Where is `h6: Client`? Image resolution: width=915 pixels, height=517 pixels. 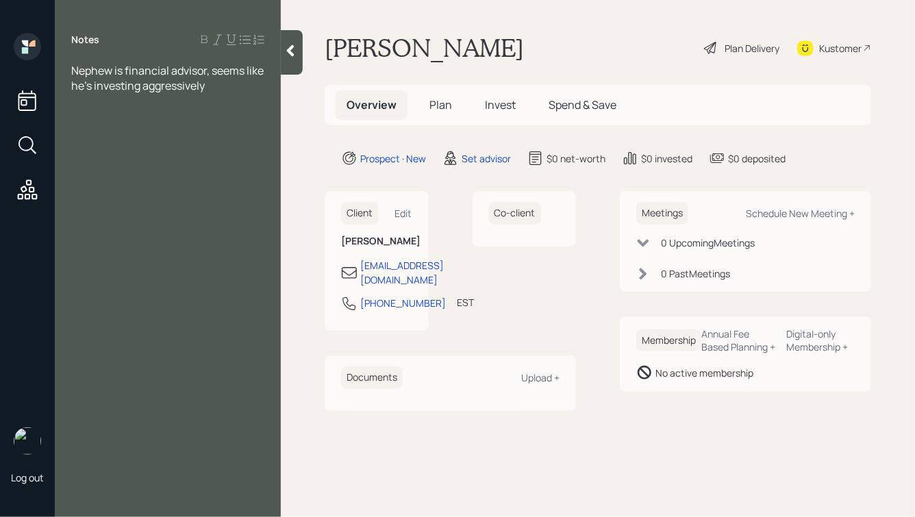
h6: Client is located at coordinates (359, 213).